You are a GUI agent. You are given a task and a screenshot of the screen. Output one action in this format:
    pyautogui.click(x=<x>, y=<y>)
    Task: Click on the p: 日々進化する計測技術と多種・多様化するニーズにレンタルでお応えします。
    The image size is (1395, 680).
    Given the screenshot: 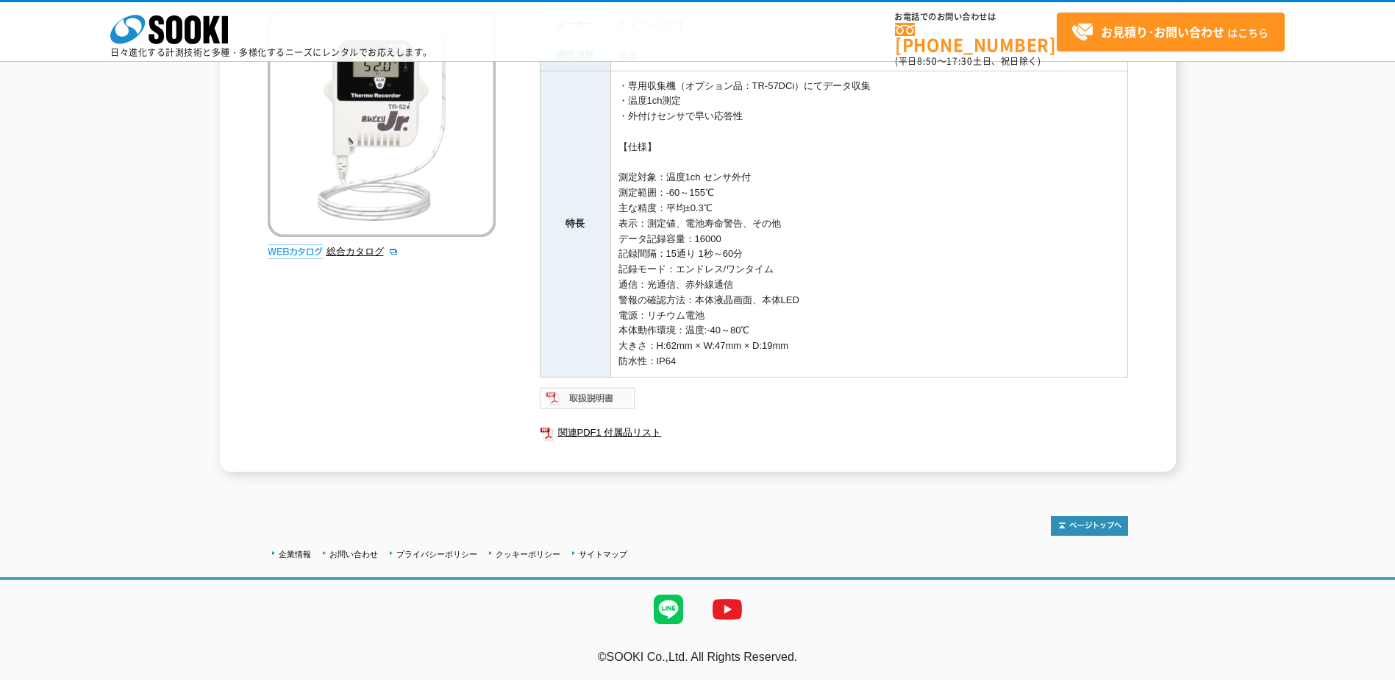 What is the action you would take?
    pyautogui.click(x=271, y=52)
    